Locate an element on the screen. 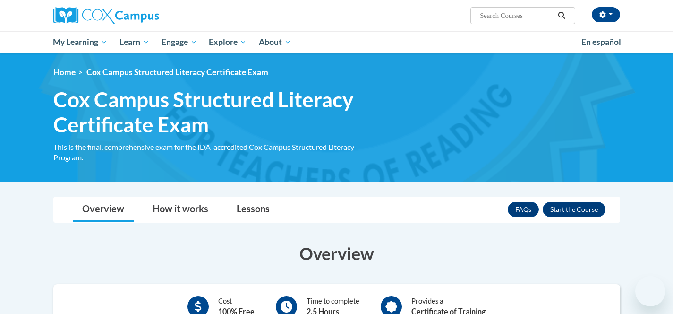  a: Overview is located at coordinates (103, 209).